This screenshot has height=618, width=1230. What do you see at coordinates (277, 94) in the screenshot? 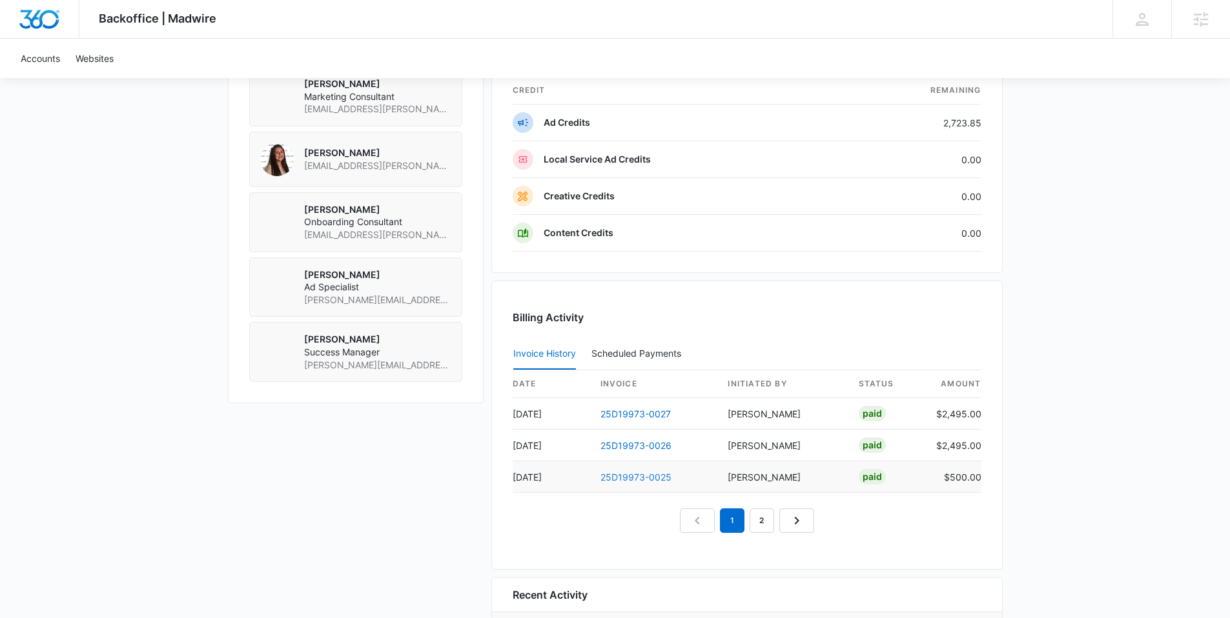
I see `img: Levi Deeney` at bounding box center [277, 94].